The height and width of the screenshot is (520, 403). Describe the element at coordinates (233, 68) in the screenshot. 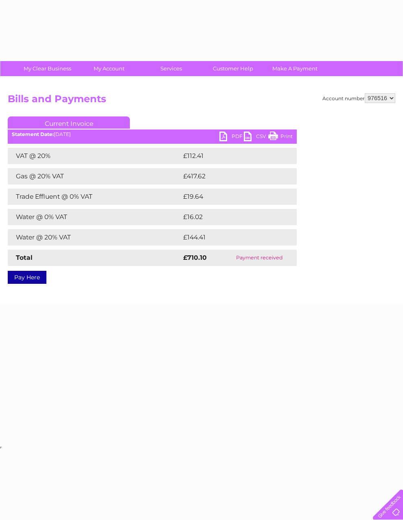

I see `a: Customer Help` at that location.